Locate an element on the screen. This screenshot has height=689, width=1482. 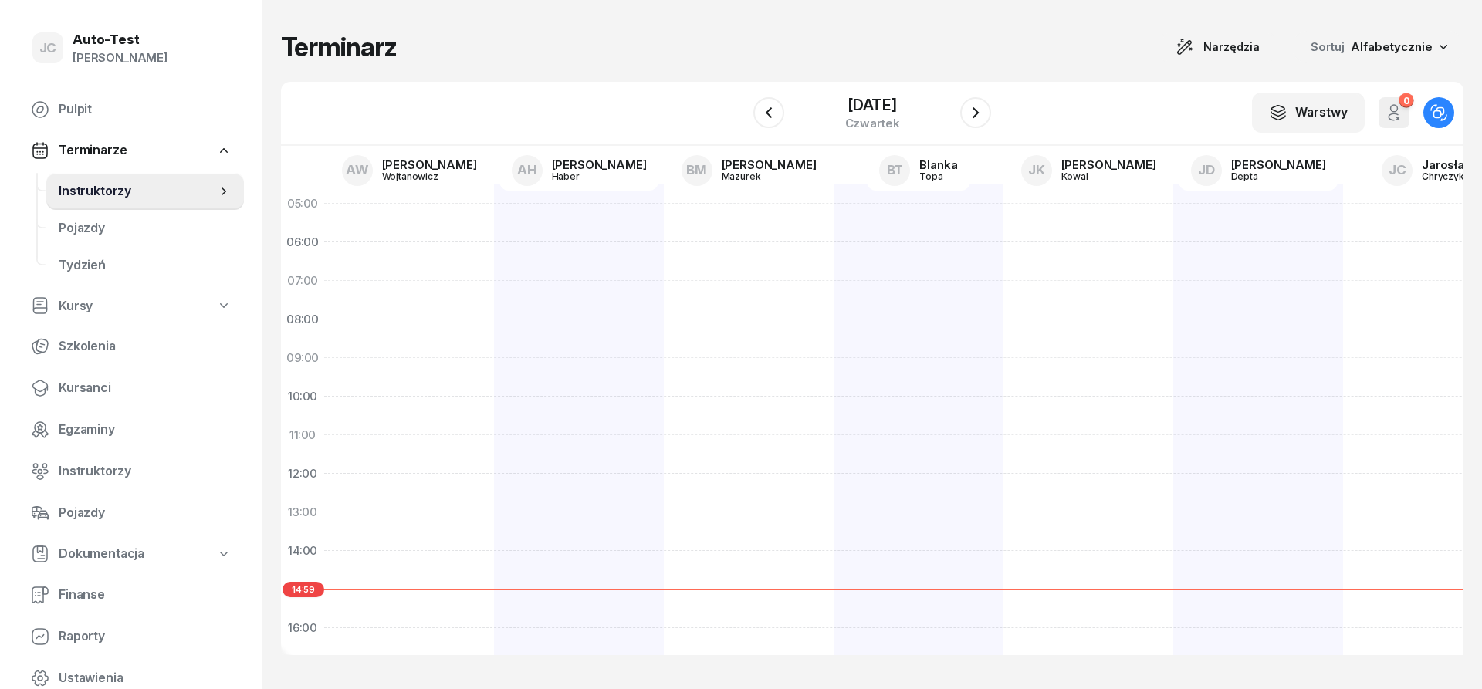
span: Alfabetycznie is located at coordinates (1392, 46).